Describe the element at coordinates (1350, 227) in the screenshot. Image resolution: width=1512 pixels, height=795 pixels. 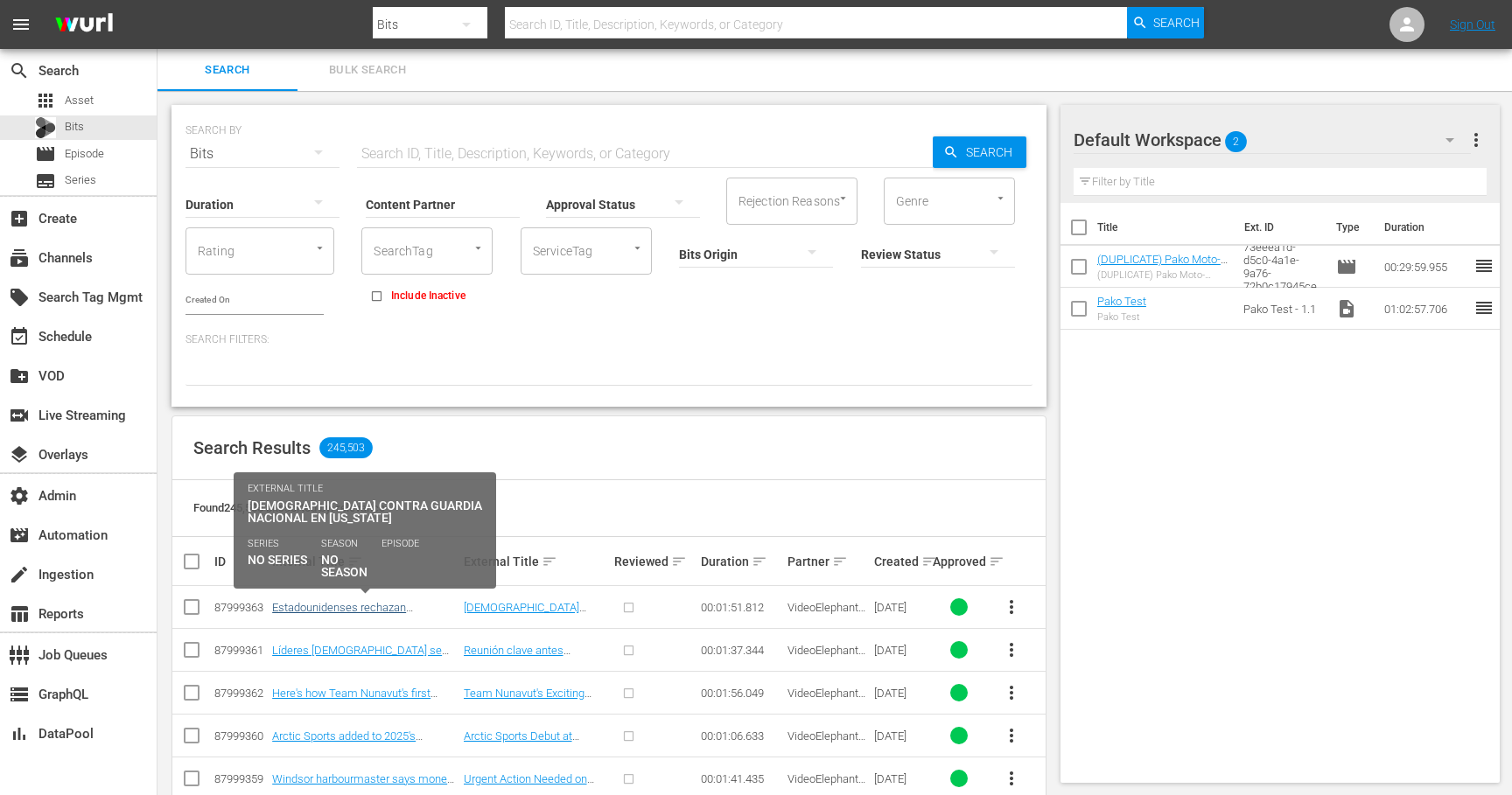
I see `th: Type` at that location.